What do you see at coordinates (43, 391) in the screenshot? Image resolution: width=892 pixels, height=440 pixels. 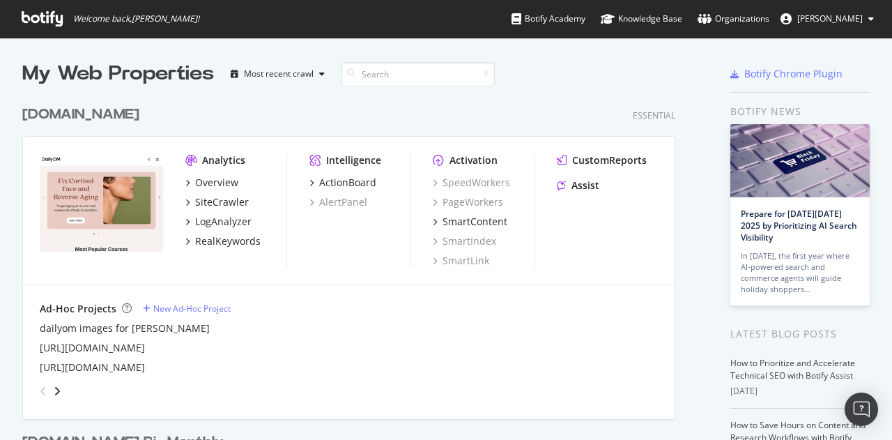 I see `div: angle-left` at bounding box center [43, 391].